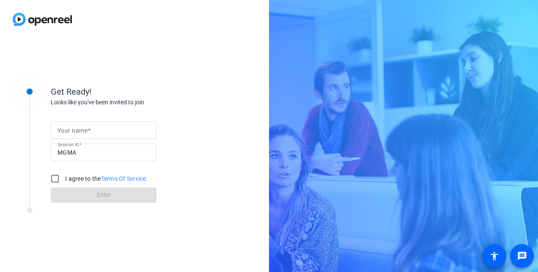 This screenshot has height=272, width=538. Describe the element at coordinates (124, 179) in the screenshot. I see `a: Terms Of Service` at that location.